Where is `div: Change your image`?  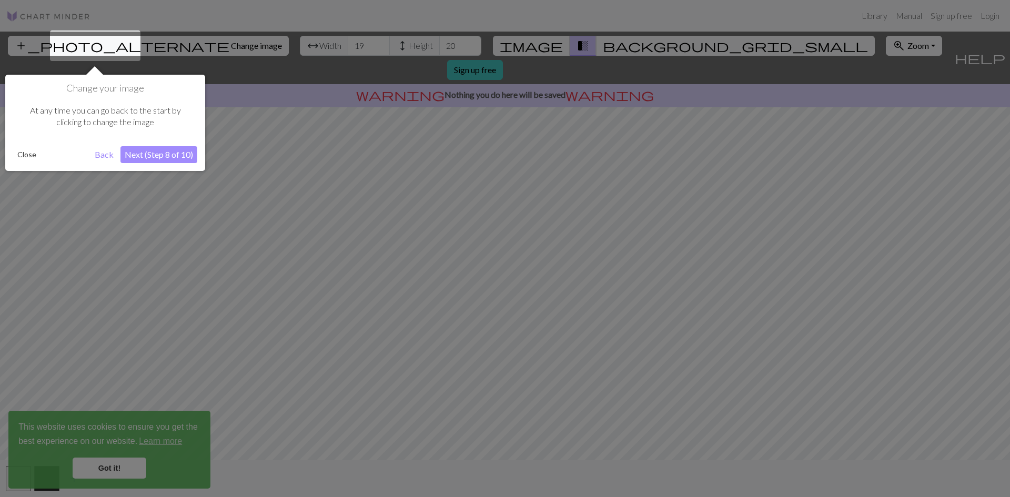 div: Change your image is located at coordinates (105, 123).